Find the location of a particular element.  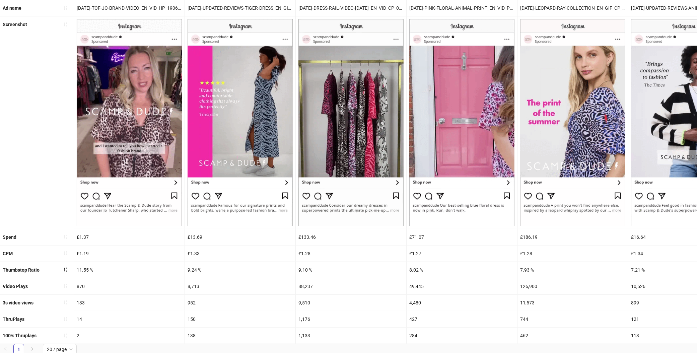

div: 427 is located at coordinates (462, 319).